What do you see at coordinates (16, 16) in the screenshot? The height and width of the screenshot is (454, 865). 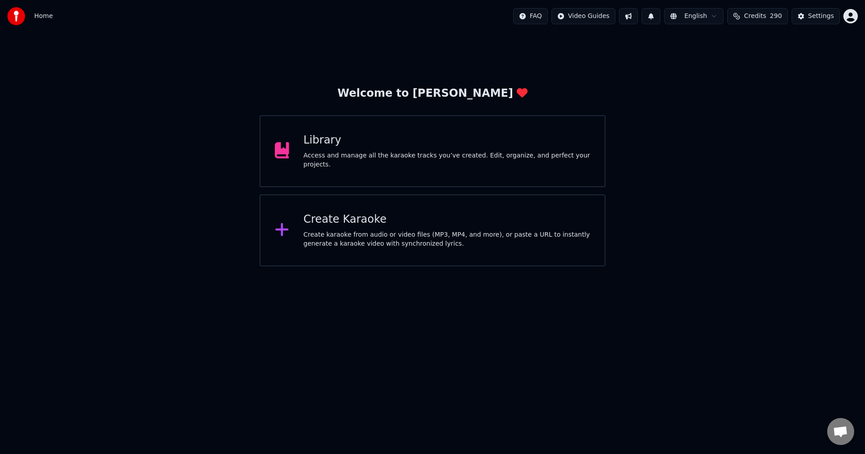 I see `img: youka` at bounding box center [16, 16].